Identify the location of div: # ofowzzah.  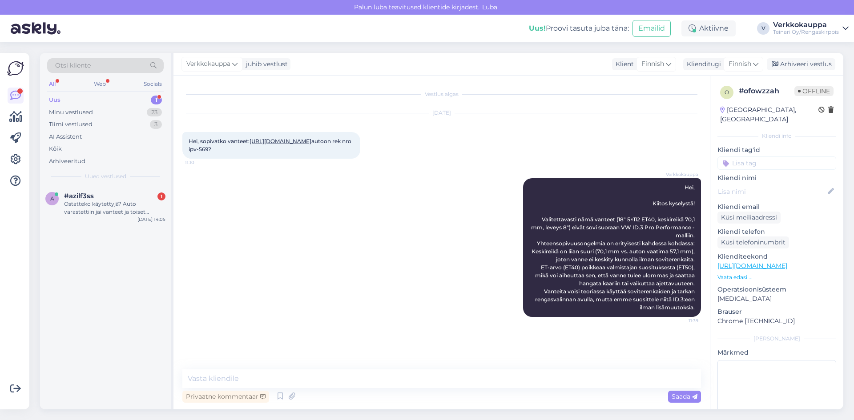
(766, 91).